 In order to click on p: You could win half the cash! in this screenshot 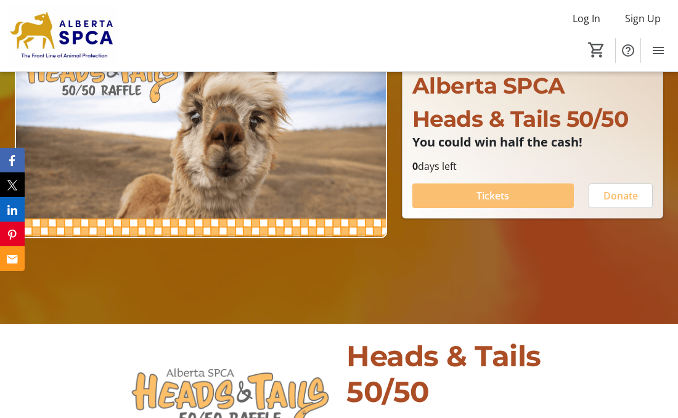, I will do `click(532, 142)`.